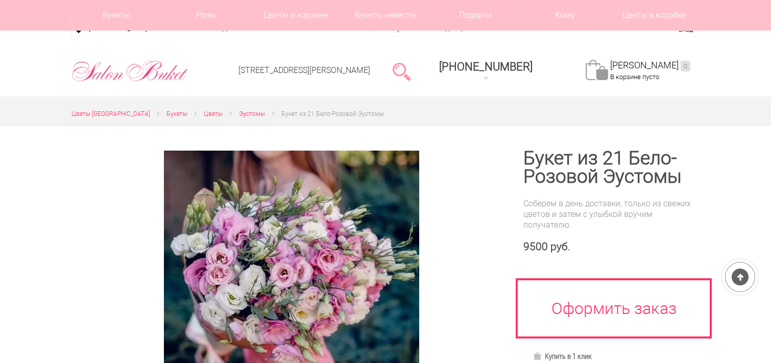  Describe the element at coordinates (635, 77) in the screenshot. I see `span: В корзине пусто` at that location.